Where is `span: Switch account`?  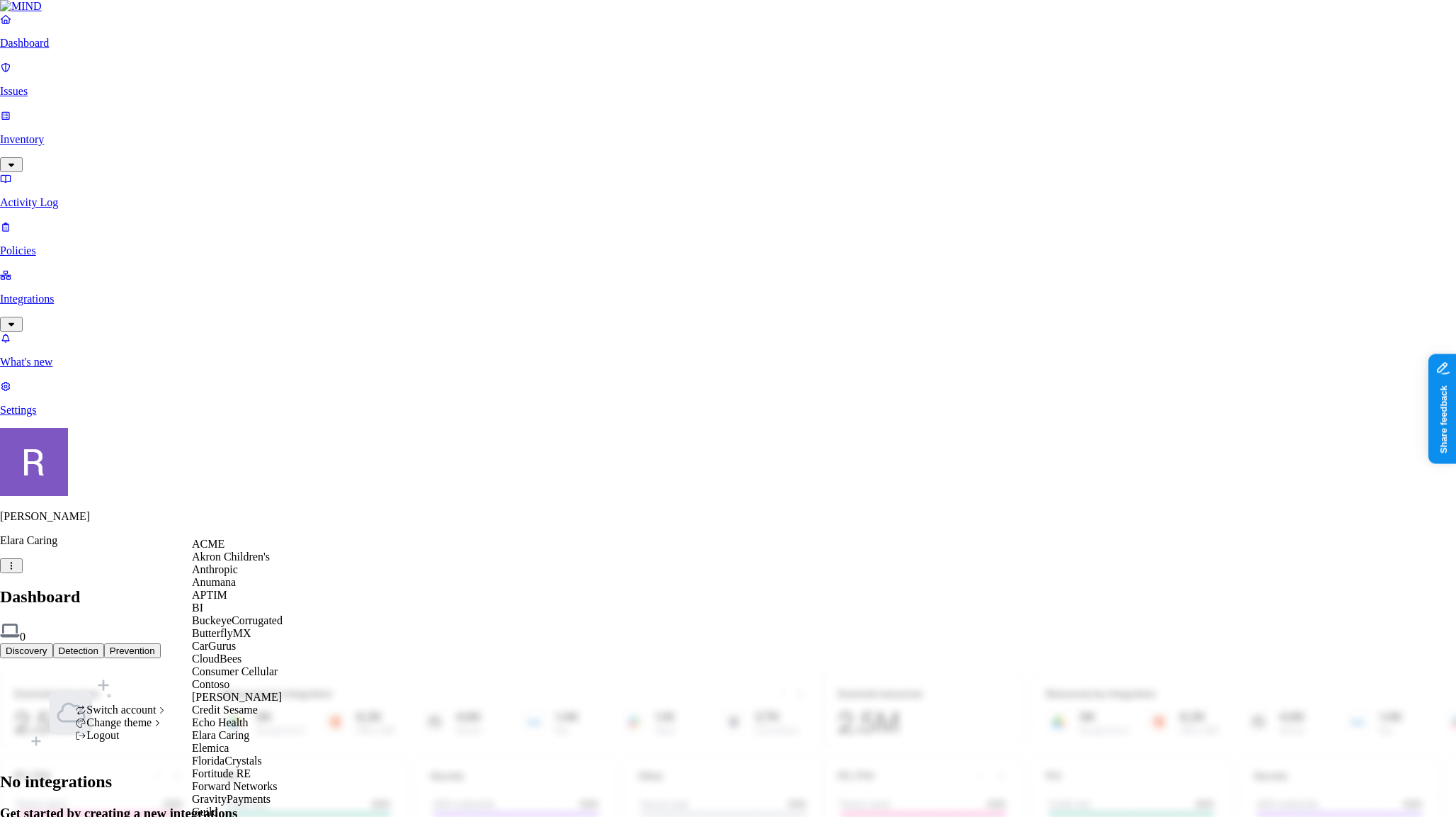 span: Switch account is located at coordinates (121, 709).